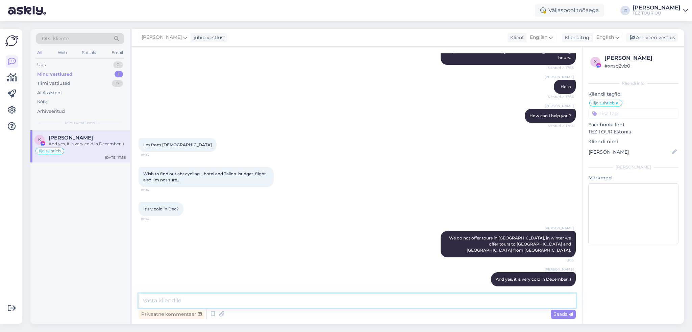  I want to click on div: AI Assistent, so click(50, 93).